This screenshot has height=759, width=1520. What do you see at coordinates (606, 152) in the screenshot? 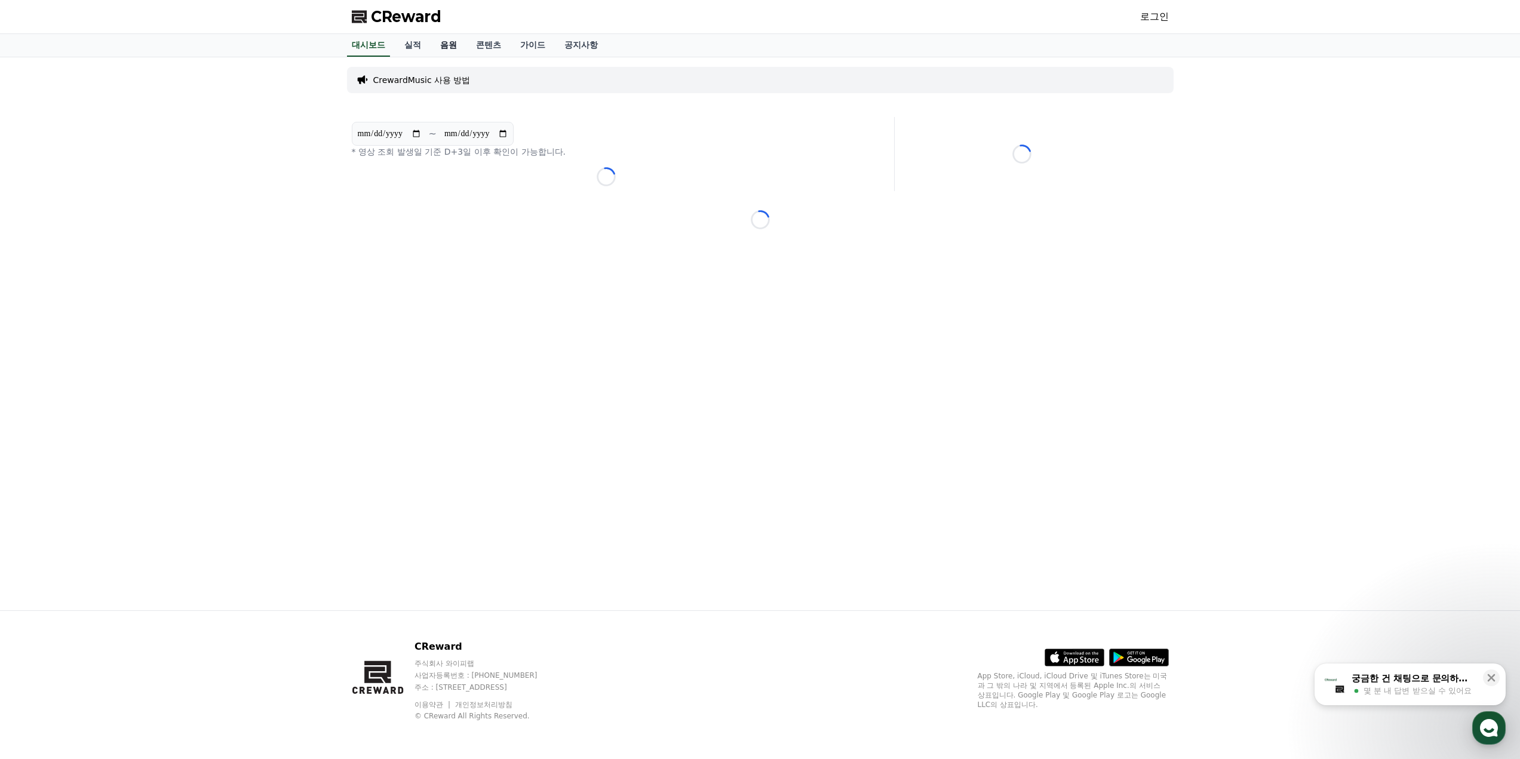
I see `p: * 영상 조회 발생일 기준 D+3일 이후 확인이 가능합니다.` at bounding box center [606, 152].